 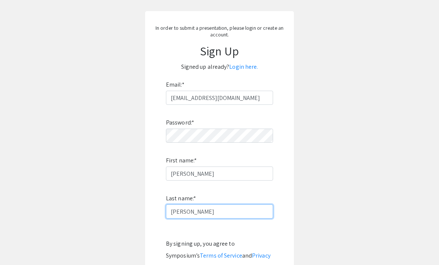 What do you see at coordinates (220, 51) in the screenshot?
I see `h1: Sign Up` at bounding box center [220, 51].